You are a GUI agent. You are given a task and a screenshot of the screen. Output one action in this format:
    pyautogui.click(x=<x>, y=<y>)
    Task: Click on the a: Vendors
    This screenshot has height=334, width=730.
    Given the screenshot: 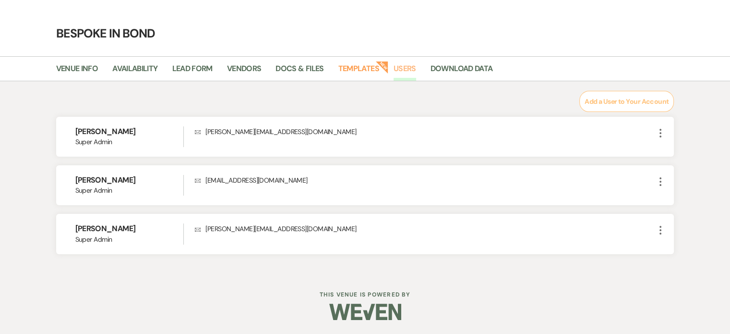 What is the action you would take?
    pyautogui.click(x=244, y=71)
    